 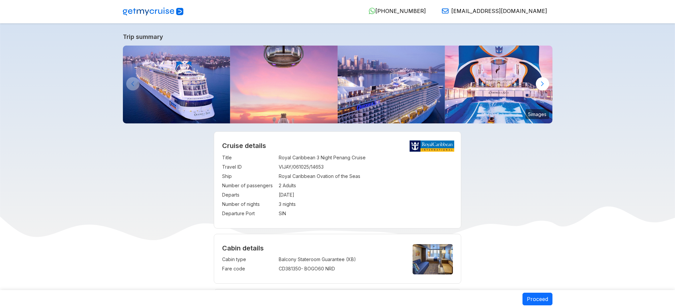 I want to click on td: Balcony Stateroom Guarantee (XB), so click(x=340, y=260).